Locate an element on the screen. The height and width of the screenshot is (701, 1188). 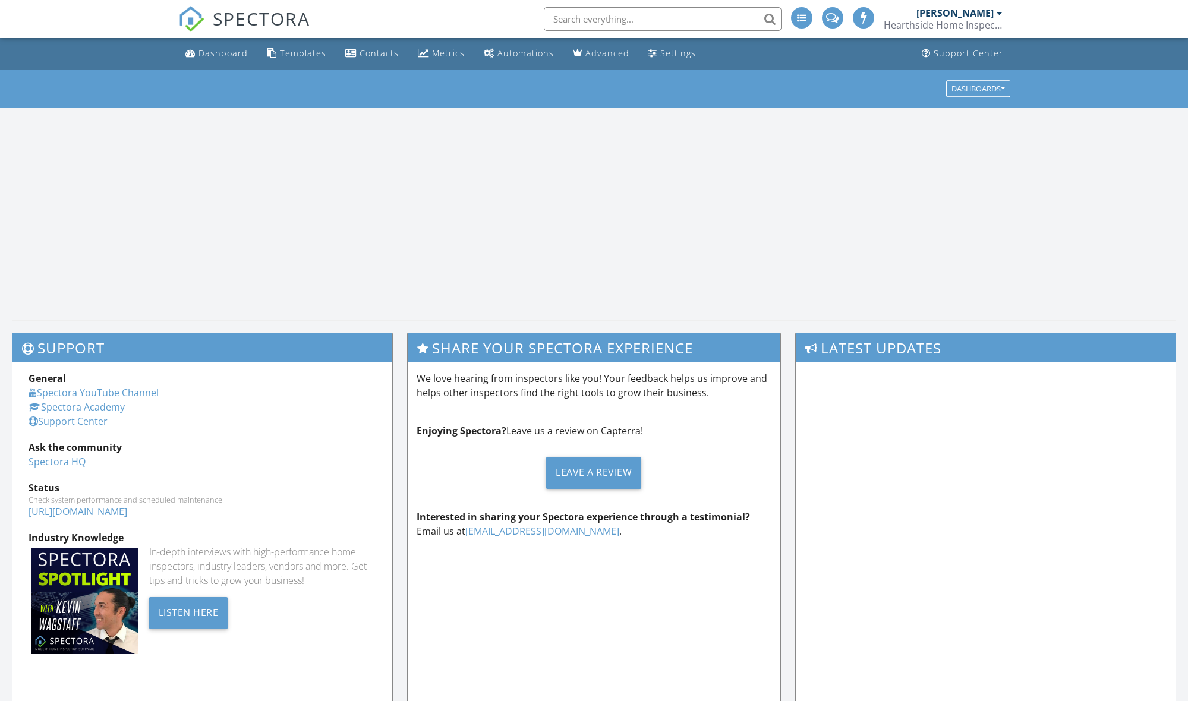
div: Advanced is located at coordinates (607, 53).